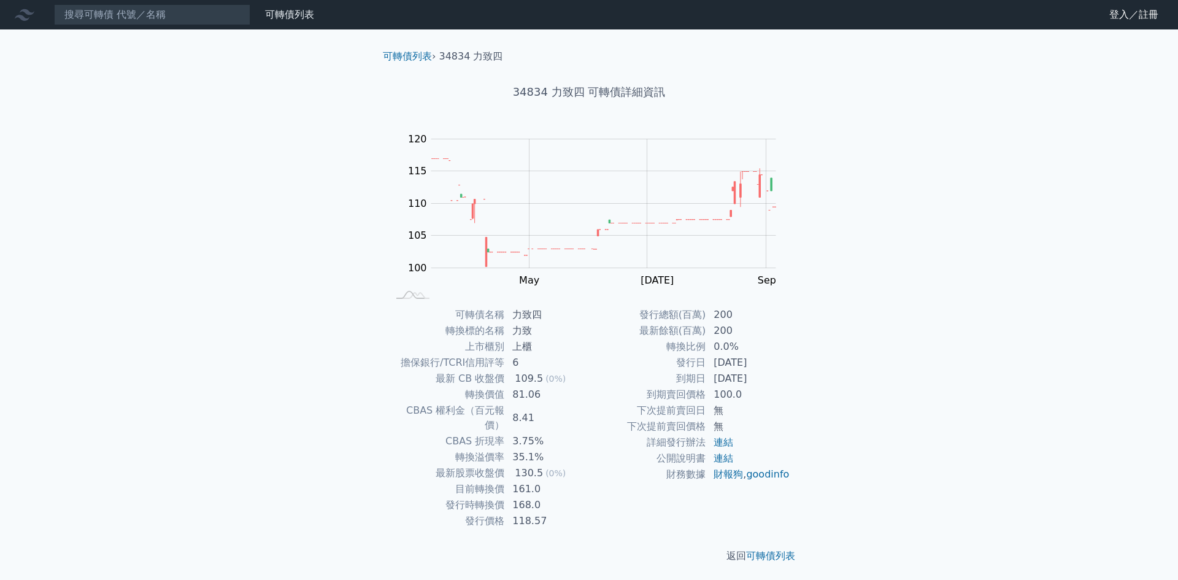 This screenshot has width=1178, height=580. I want to click on td: 轉換價值, so click(446, 394).